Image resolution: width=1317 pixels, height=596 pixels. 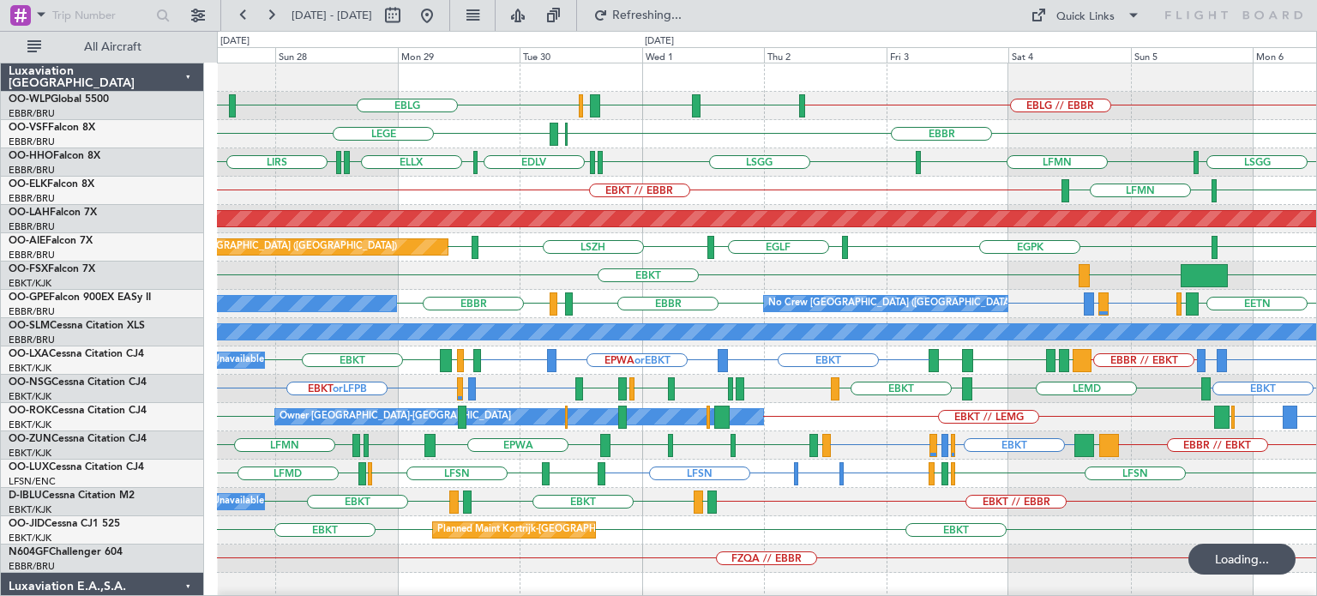 I want to click on a: OO-ELKFalcon 8X, so click(x=51, y=184).